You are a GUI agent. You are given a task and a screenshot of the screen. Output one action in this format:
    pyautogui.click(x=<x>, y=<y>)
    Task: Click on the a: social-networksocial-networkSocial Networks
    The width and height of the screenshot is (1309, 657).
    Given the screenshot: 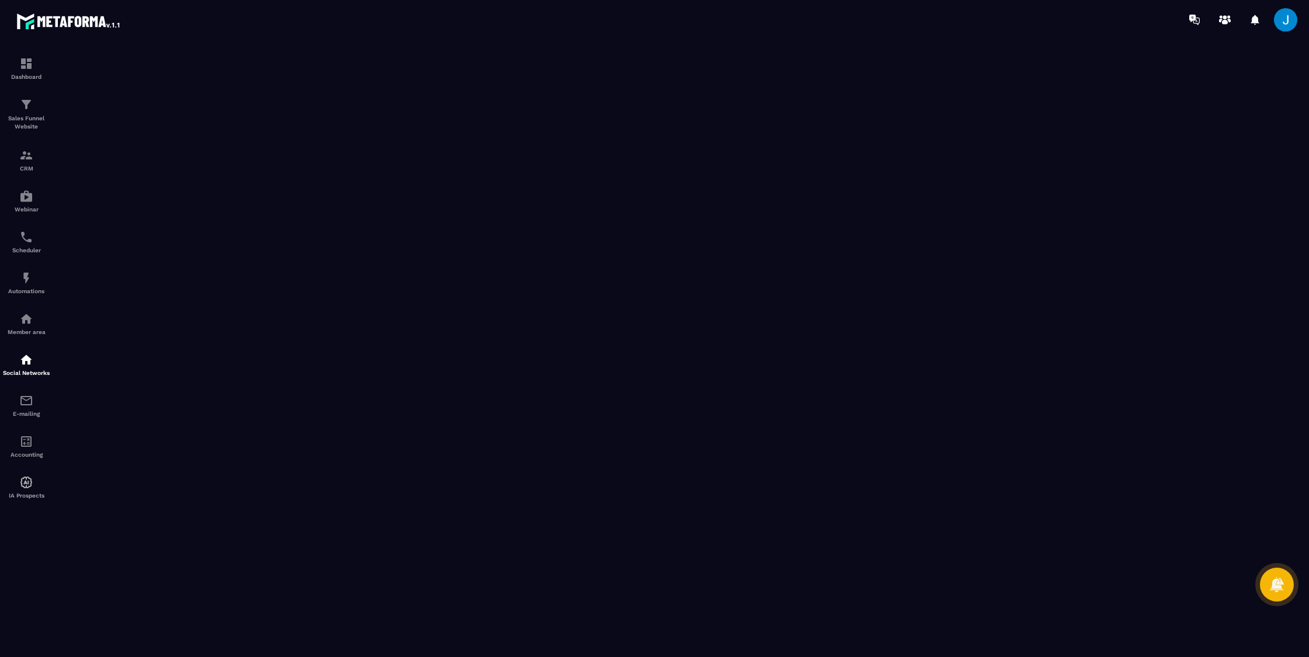 What is the action you would take?
    pyautogui.click(x=26, y=365)
    